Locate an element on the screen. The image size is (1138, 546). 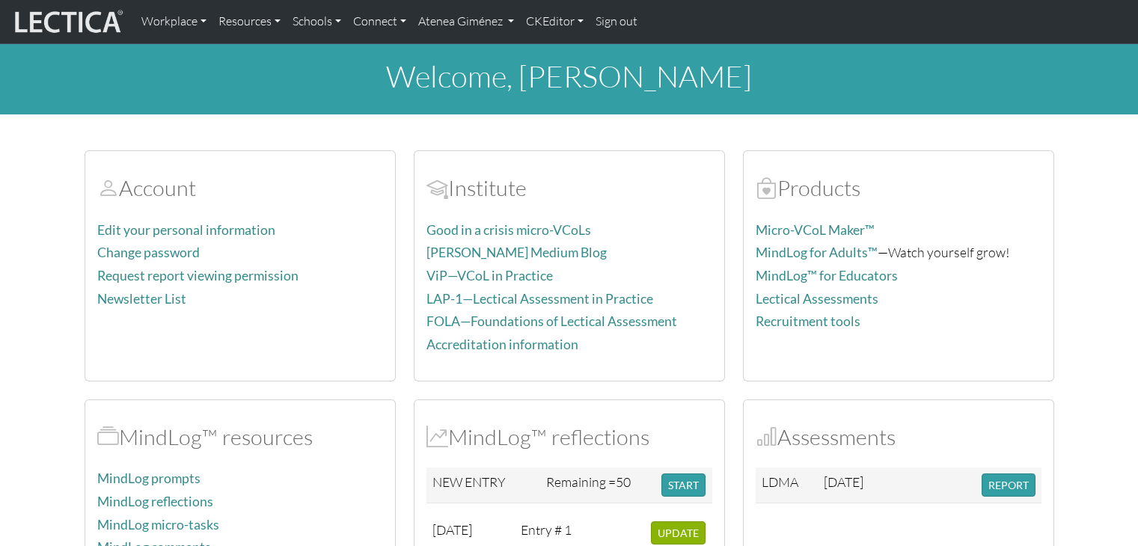
button: START is located at coordinates (683, 485).